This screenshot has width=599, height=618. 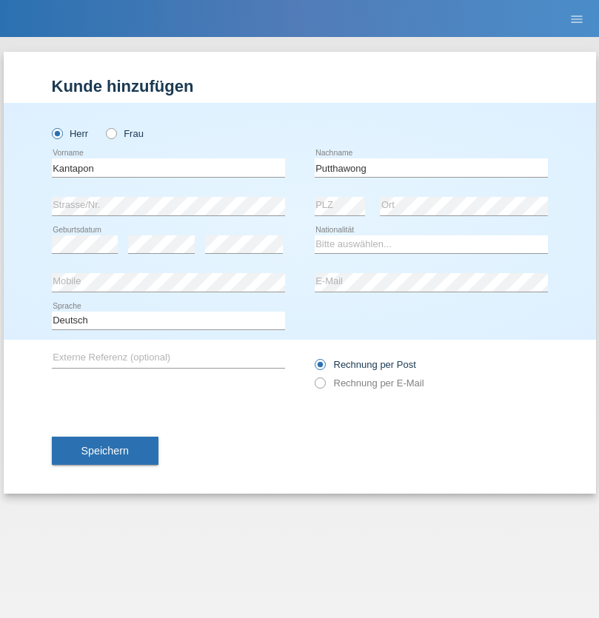 I want to click on span: Speichern, so click(x=105, y=451).